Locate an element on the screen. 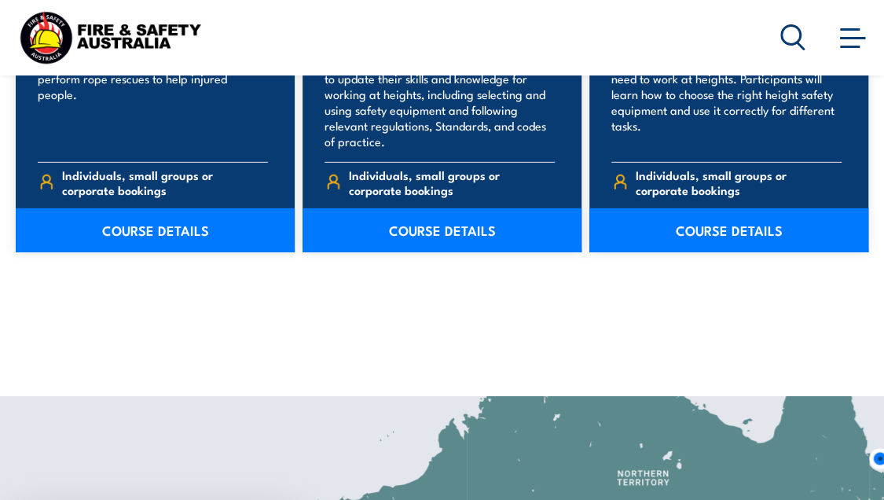 The width and height of the screenshot is (884, 500). p: This refresher course is for anyone with a current Statement of Attainment who needs to update th... is located at coordinates (439, 94).